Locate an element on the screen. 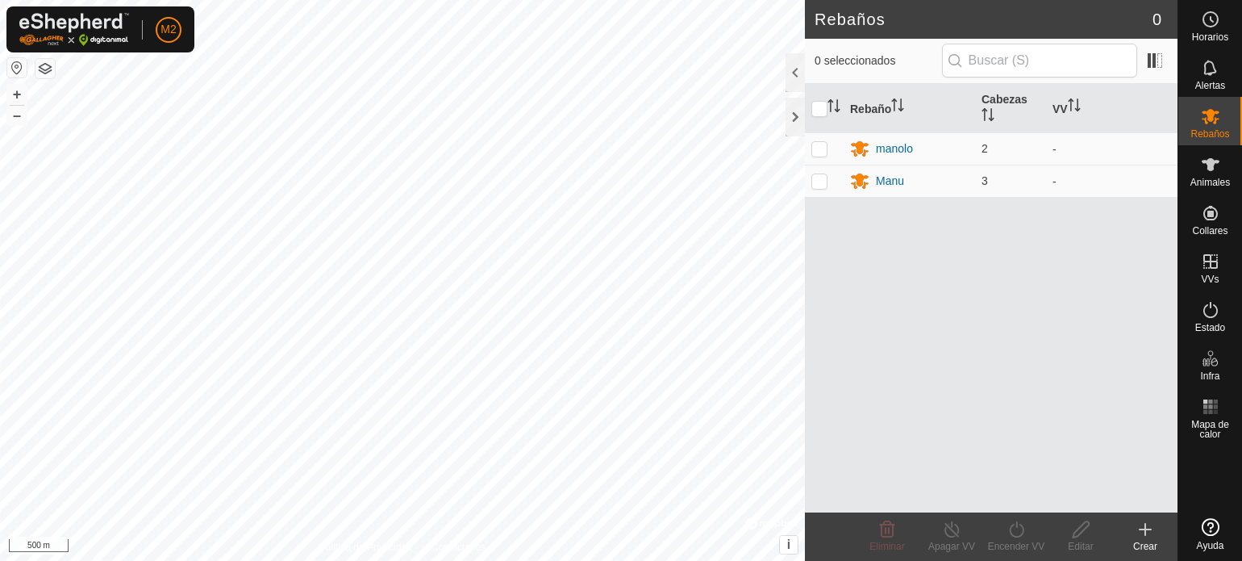  img: Logotipo de Gallagher is located at coordinates (74, 29).